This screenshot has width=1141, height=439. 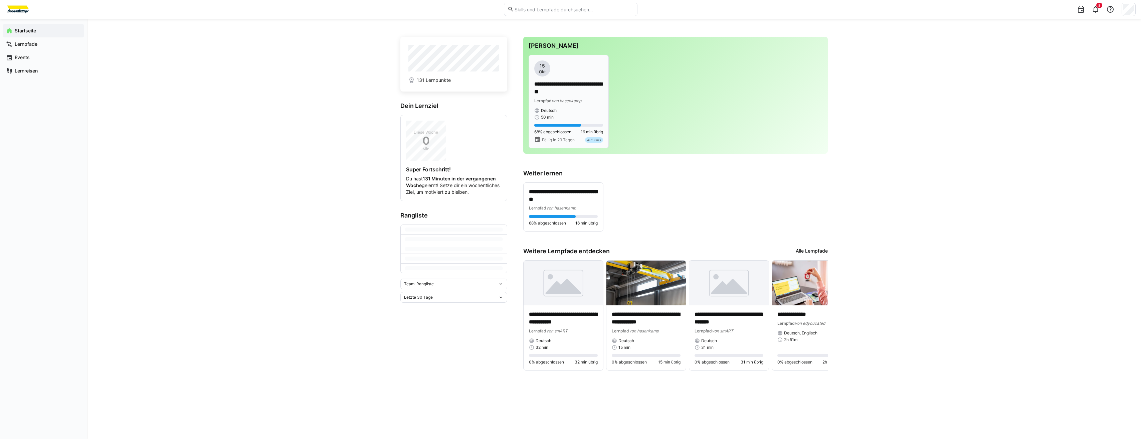 I want to click on p: Du hast gelernt! Setze dir ein wöchentliches Ziel, um motiviert zu bleiben., so click(x=454, y=185).